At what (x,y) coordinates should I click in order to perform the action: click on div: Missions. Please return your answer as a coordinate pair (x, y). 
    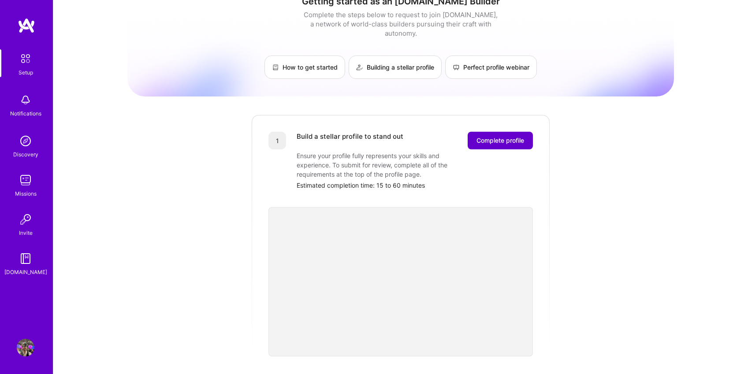
    Looking at the image, I should click on (26, 194).